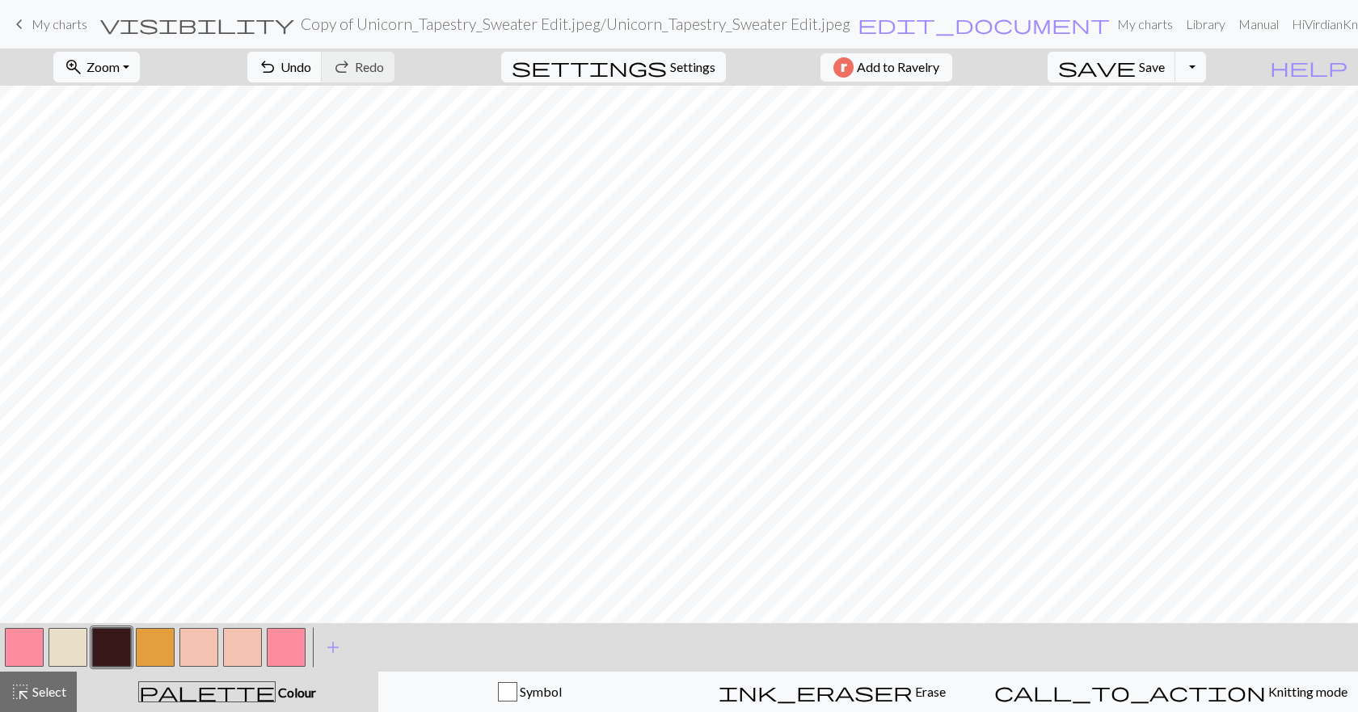  Describe the element at coordinates (832, 692) in the screenshot. I see `button: Erase` at that location.